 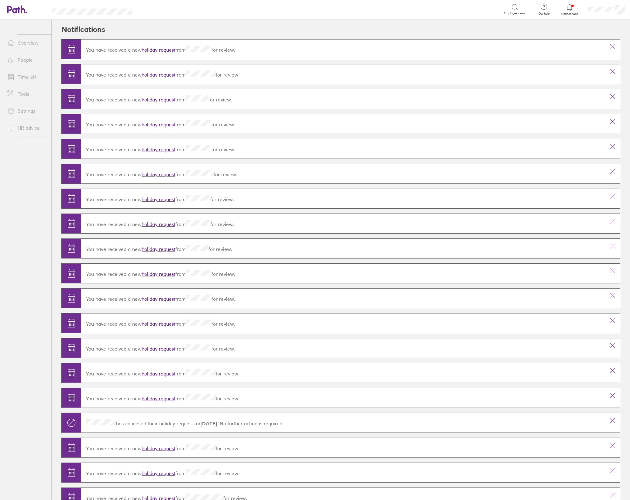 What do you see at coordinates (570, 14) in the screenshot?
I see `span: Notifications` at bounding box center [570, 14].